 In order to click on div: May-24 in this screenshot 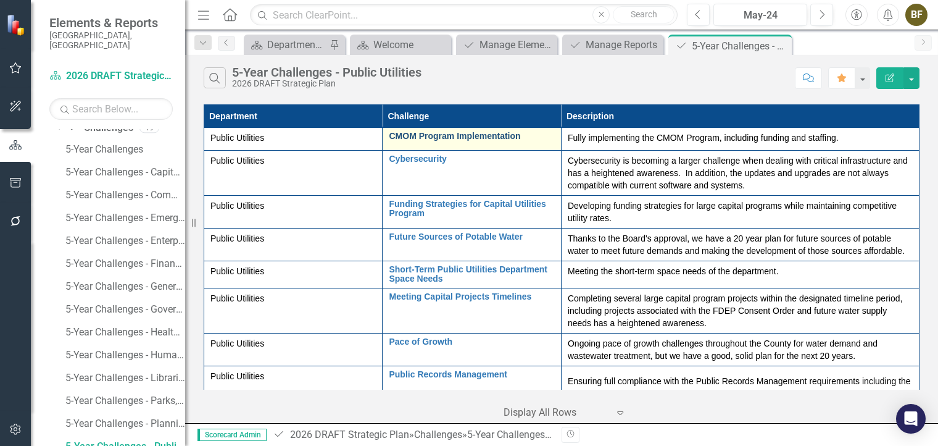, I will do `click(761, 15)`.